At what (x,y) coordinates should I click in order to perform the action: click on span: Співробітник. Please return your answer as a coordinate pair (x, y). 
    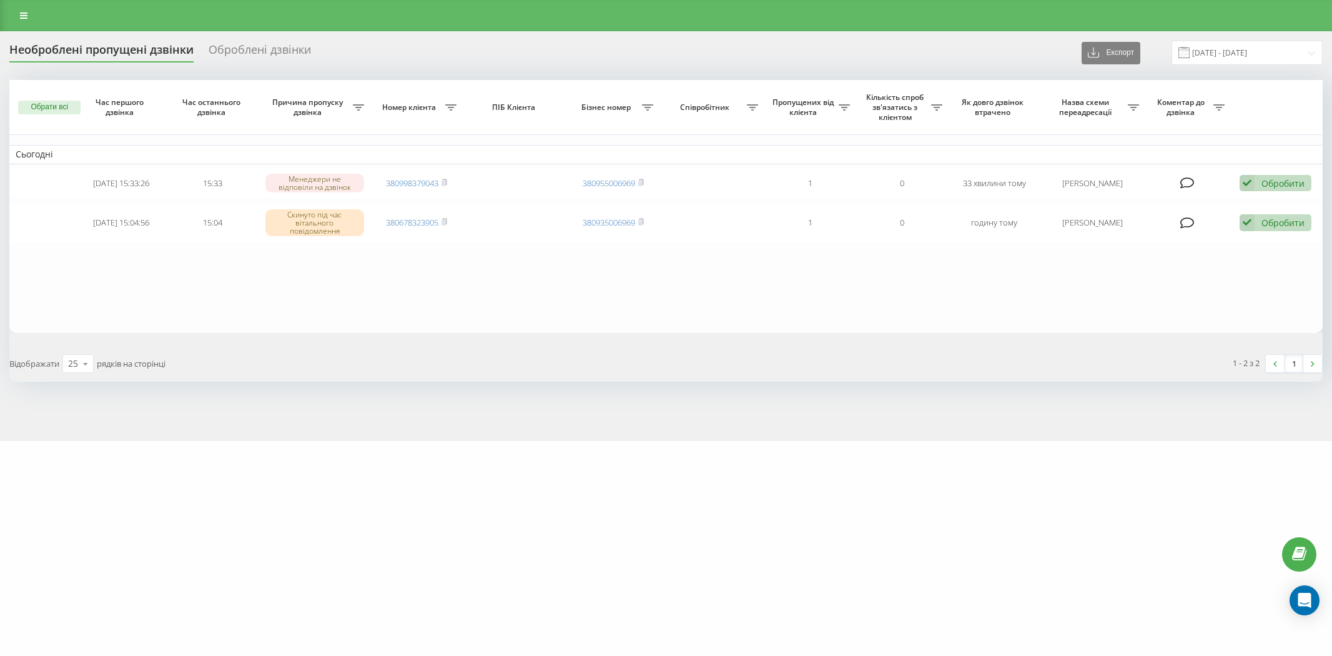
    Looking at the image, I should click on (706, 107).